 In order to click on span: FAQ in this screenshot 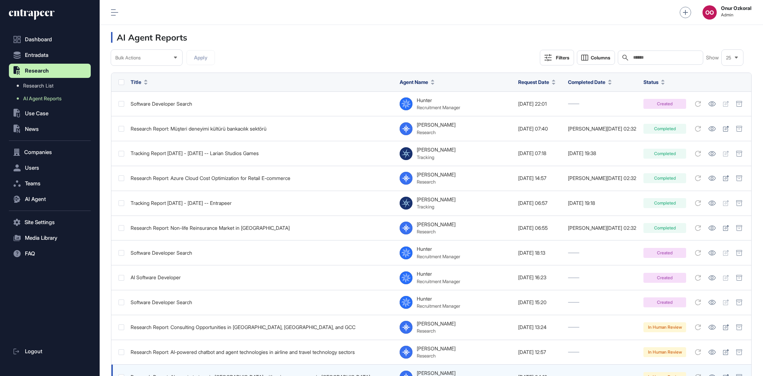, I will do `click(30, 254)`.